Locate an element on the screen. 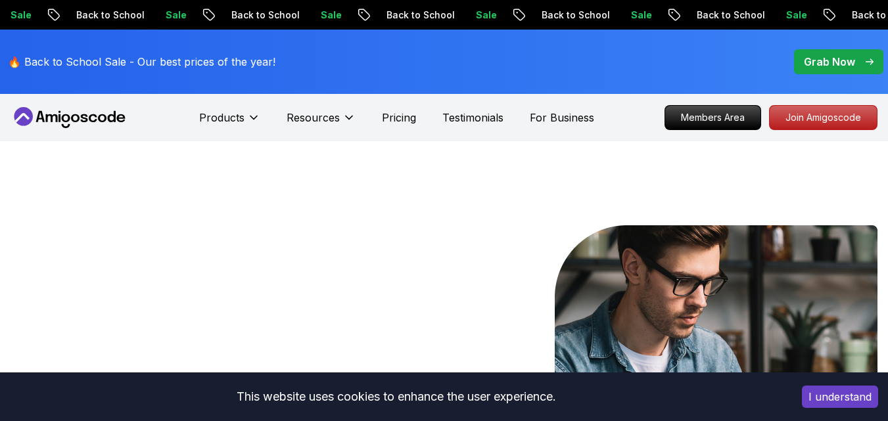  p: Resources is located at coordinates (313, 118).